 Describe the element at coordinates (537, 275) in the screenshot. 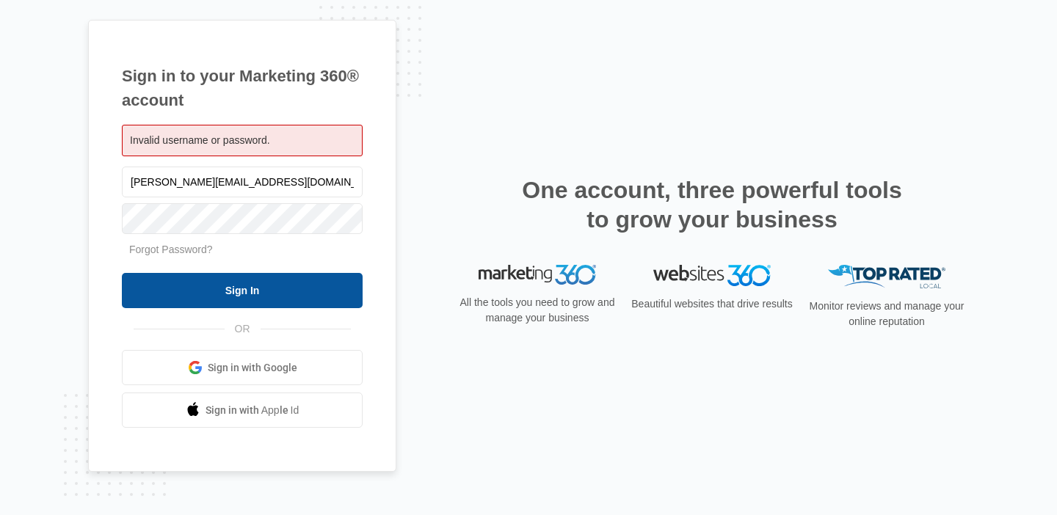

I see `img: Marketing 360` at that location.